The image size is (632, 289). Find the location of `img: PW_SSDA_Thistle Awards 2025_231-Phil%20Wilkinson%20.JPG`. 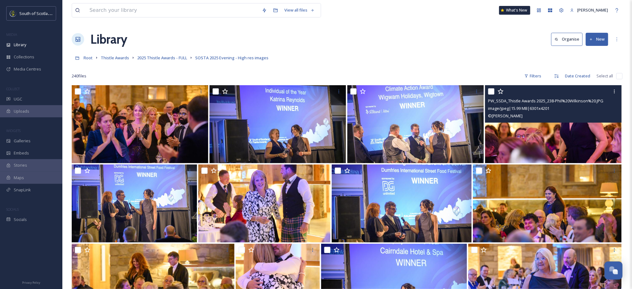

img: PW_SSDA_Thistle Awards 2025_231-Phil%20Wilkinson%20.JPG is located at coordinates (547, 203).